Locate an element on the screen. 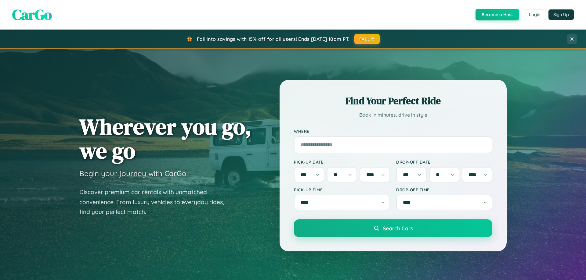 This screenshot has width=586, height=280. button: Login is located at coordinates (534, 15).